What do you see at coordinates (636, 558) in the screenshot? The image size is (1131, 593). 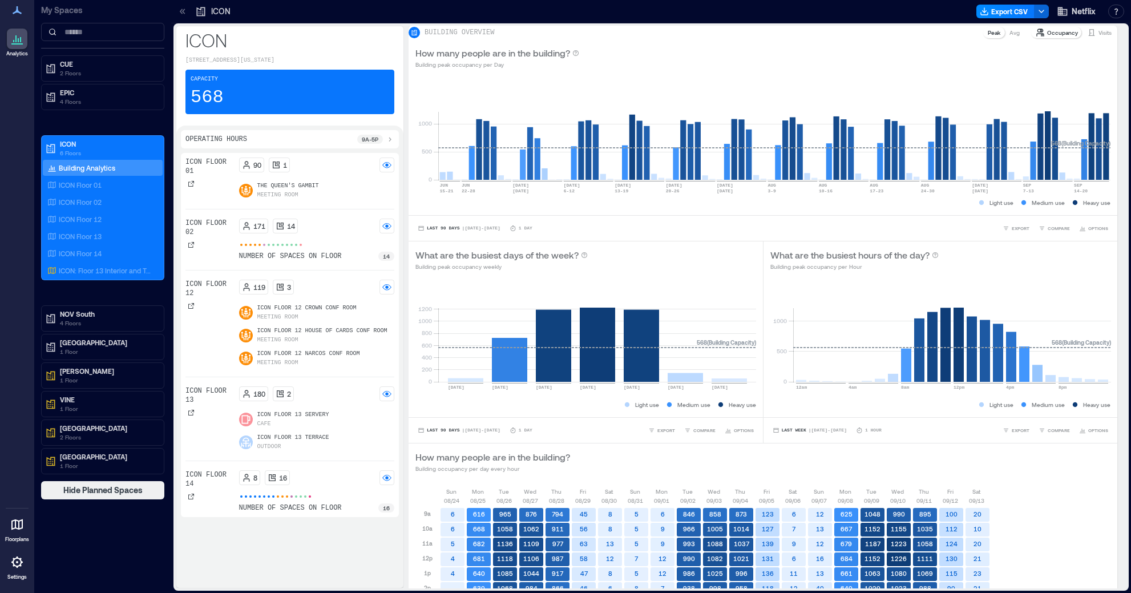 I see `text: 7` at bounding box center [636, 558].